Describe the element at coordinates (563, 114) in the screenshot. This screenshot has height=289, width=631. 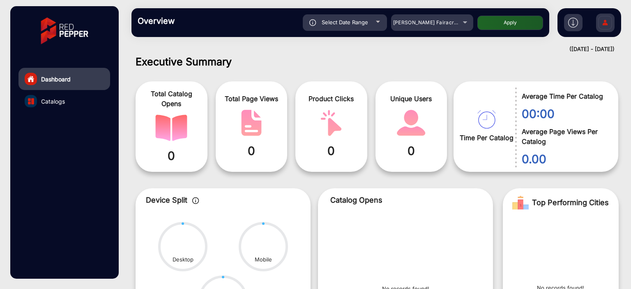
I see `span: 00:00` at that location.